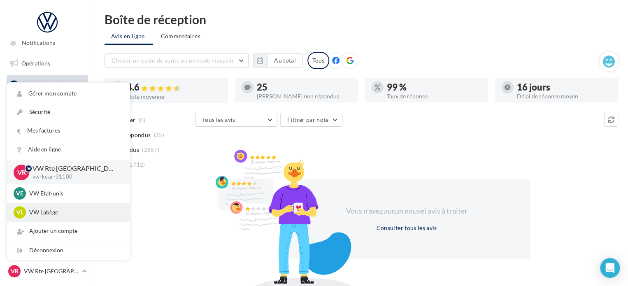 The height and width of the screenshot is (286, 628). What do you see at coordinates (564, 96) in the screenshot?
I see `div: Délai de réponse moyen` at bounding box center [564, 96].